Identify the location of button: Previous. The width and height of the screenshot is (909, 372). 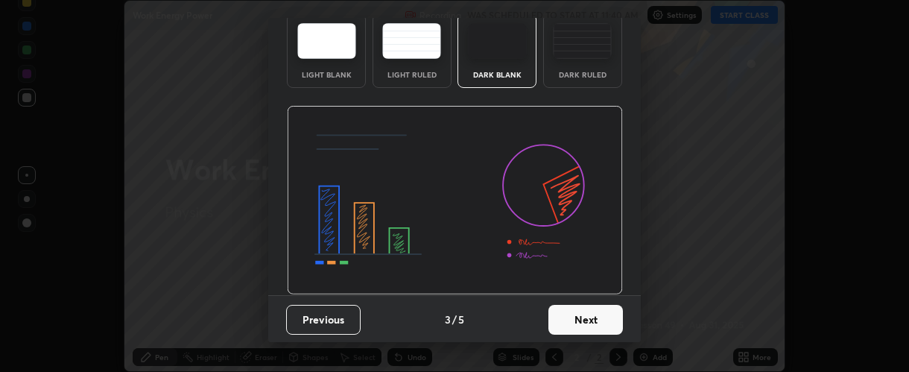
(323, 320).